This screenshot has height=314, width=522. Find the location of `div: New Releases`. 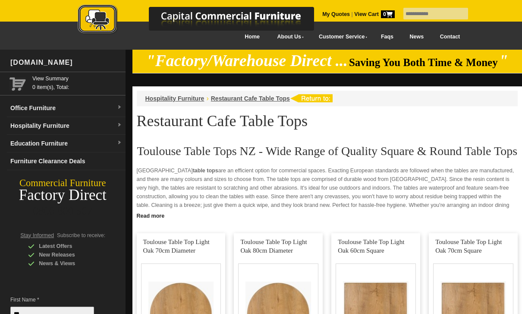

div: New Releases is located at coordinates (69, 255).